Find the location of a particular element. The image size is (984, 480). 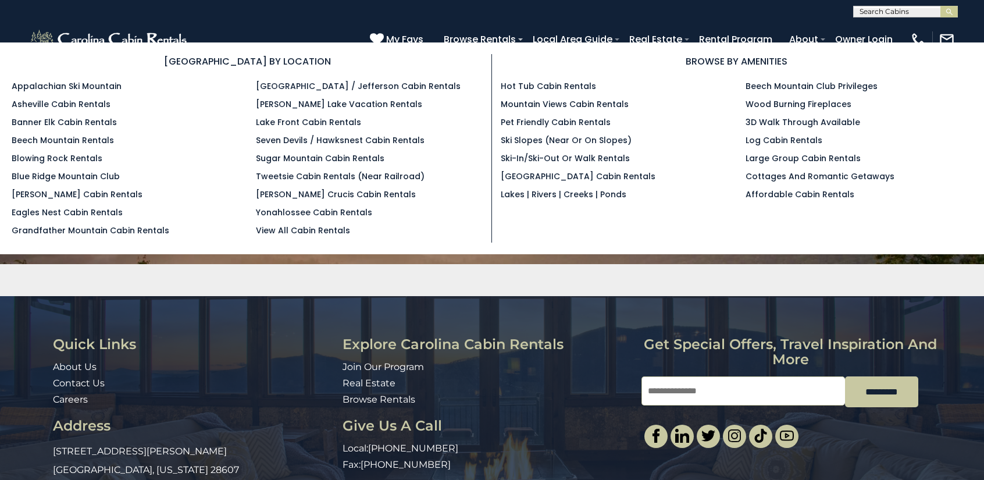

a: Wood Burning Fireplaces is located at coordinates (799, 104).